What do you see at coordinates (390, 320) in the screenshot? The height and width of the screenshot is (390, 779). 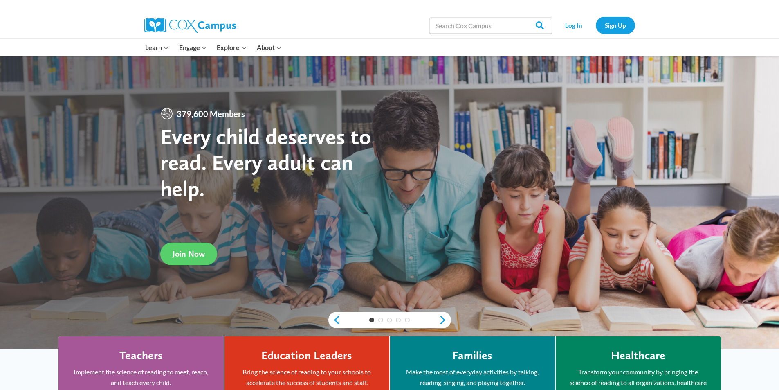 I see `div: content slider buttons` at bounding box center [390, 320].